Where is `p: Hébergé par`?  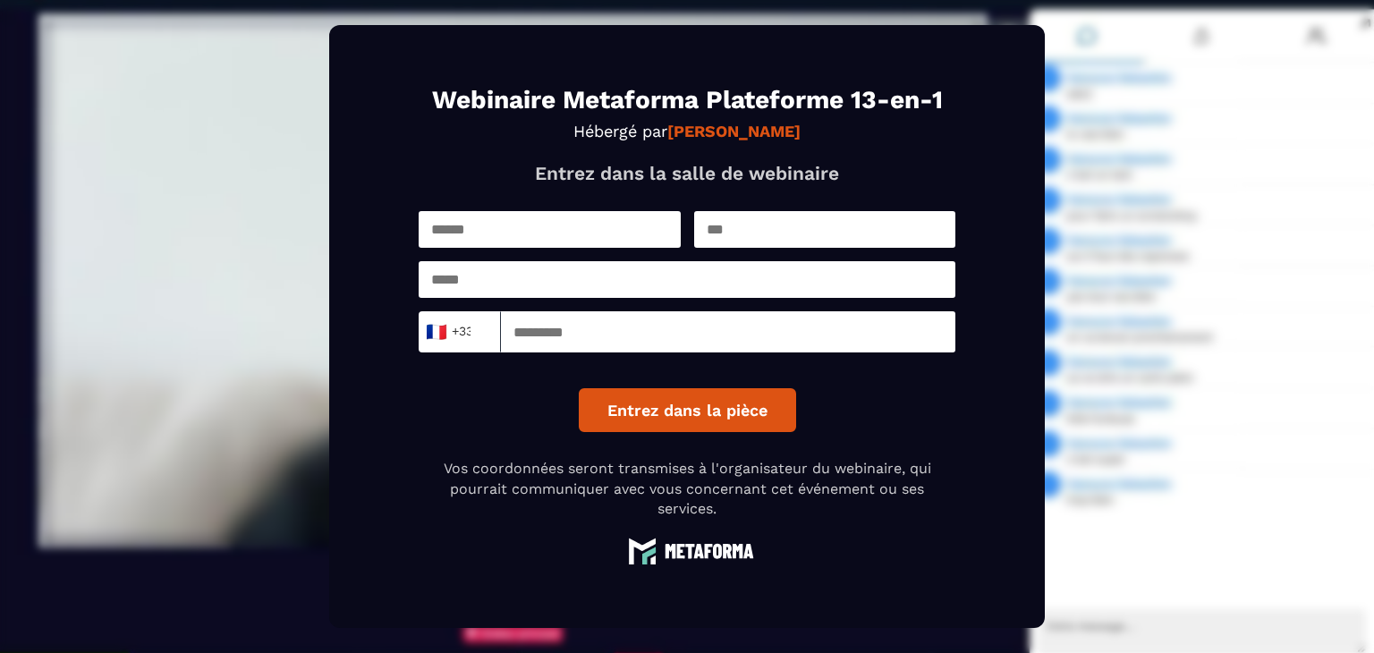
p: Hébergé par is located at coordinates (687, 131).